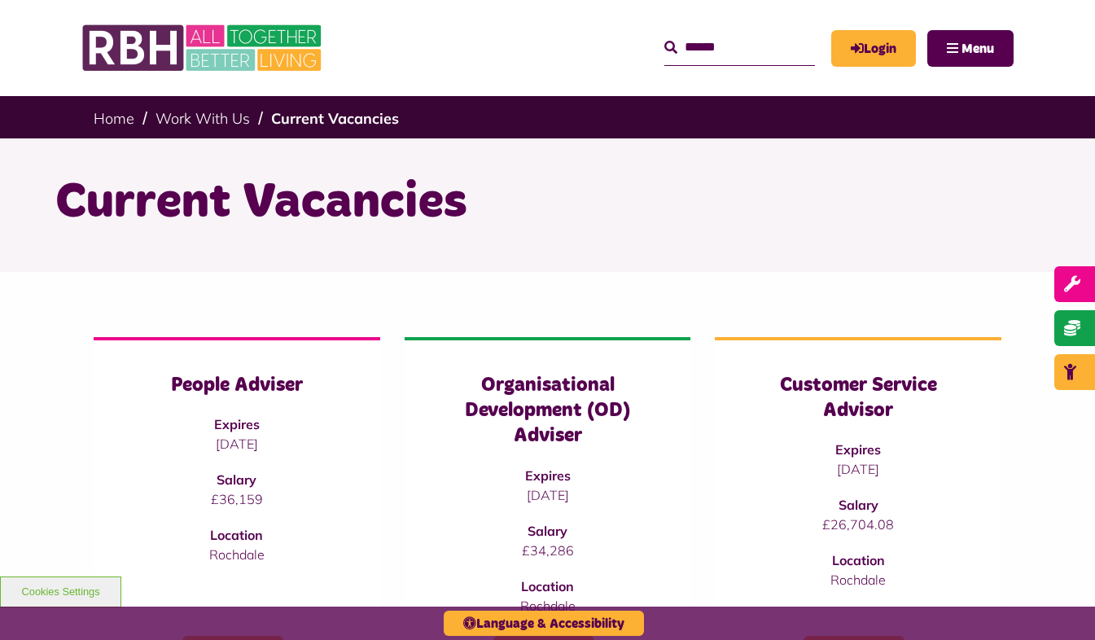 Image resolution: width=1095 pixels, height=640 pixels. Describe the element at coordinates (544, 623) in the screenshot. I see `button: Language & Accessibility` at that location.